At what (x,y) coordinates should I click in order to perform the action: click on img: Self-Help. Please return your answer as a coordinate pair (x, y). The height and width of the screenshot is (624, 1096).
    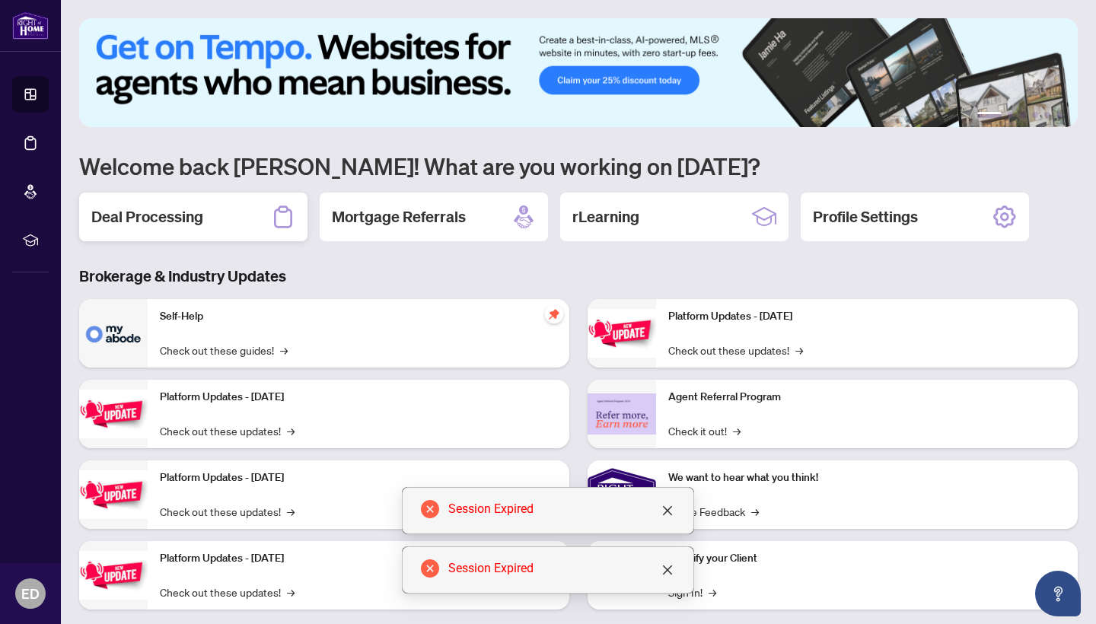
    Looking at the image, I should click on (113, 333).